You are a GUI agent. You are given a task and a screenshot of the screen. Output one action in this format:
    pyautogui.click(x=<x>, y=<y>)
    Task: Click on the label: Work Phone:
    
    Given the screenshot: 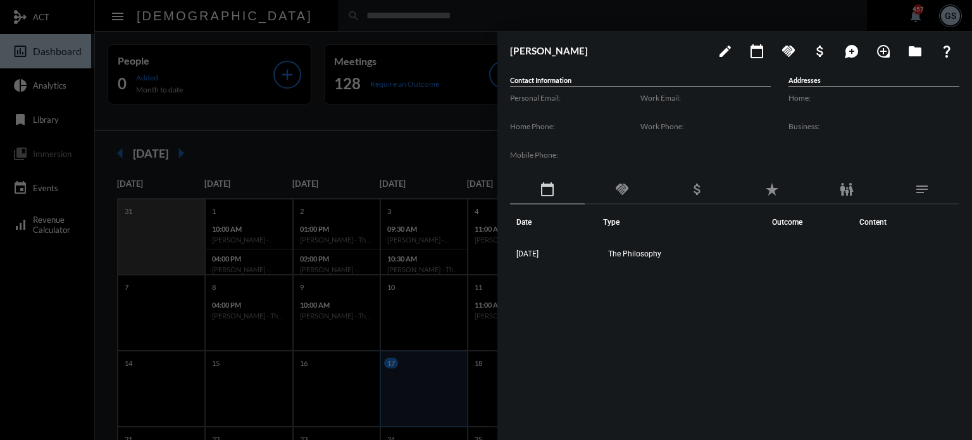 What is the action you would take?
    pyautogui.click(x=706, y=126)
    